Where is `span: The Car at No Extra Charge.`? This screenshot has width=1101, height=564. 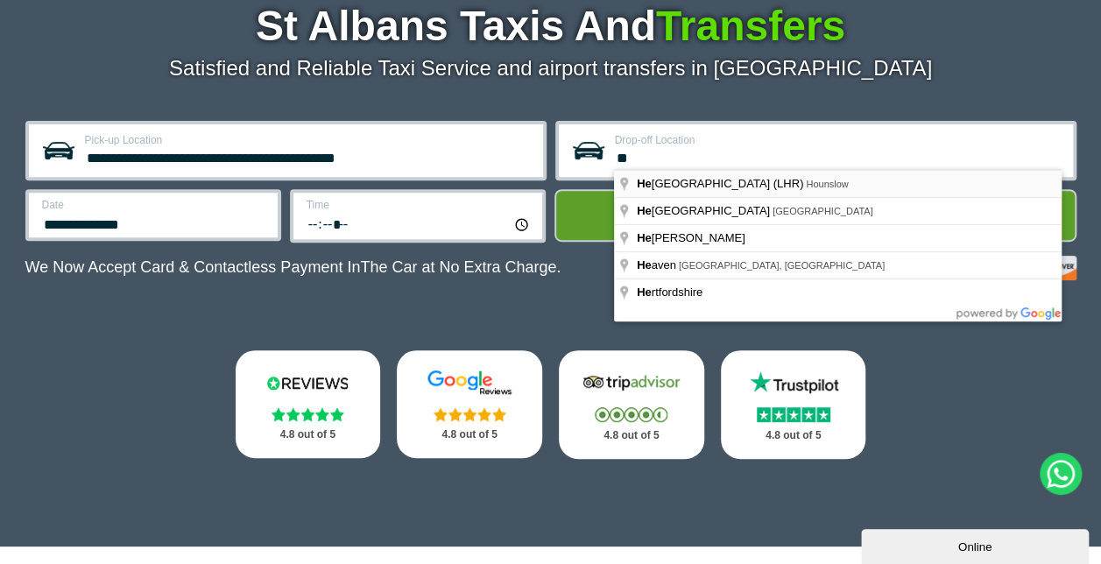
span: The Car at No Extra Charge. is located at coordinates (460, 267).